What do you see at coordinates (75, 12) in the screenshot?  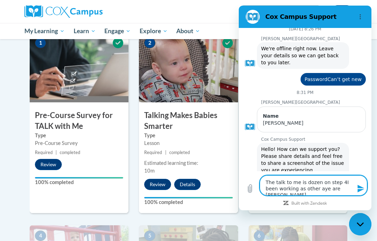 I see `a: Cox Campus` at bounding box center [75, 12].